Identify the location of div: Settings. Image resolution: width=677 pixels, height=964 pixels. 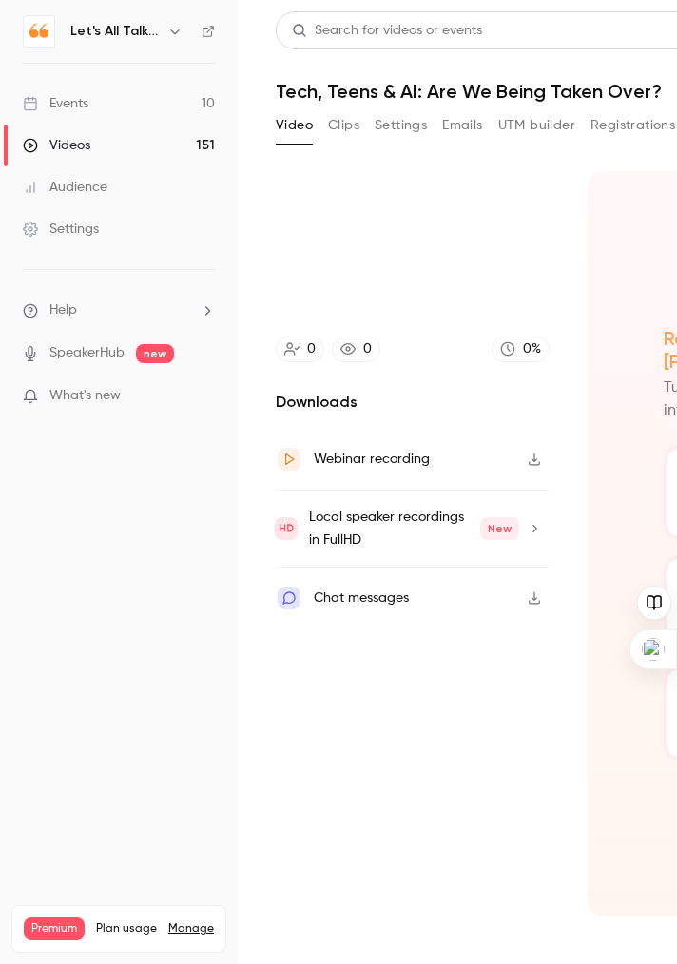
(61, 229).